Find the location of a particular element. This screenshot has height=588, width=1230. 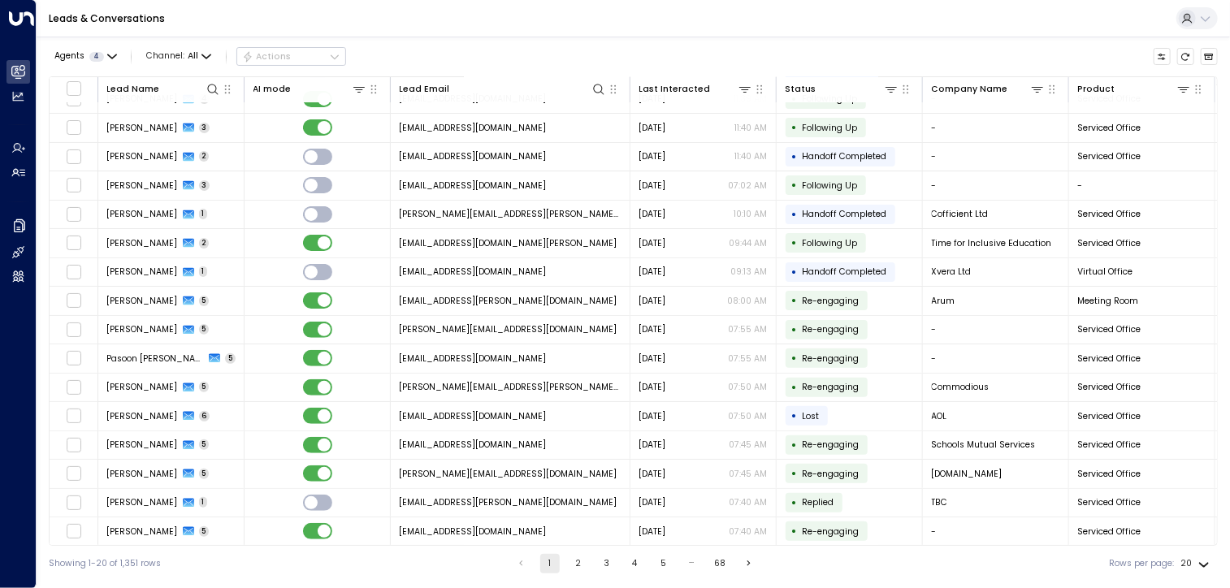

span: Agents is located at coordinates (69, 56).